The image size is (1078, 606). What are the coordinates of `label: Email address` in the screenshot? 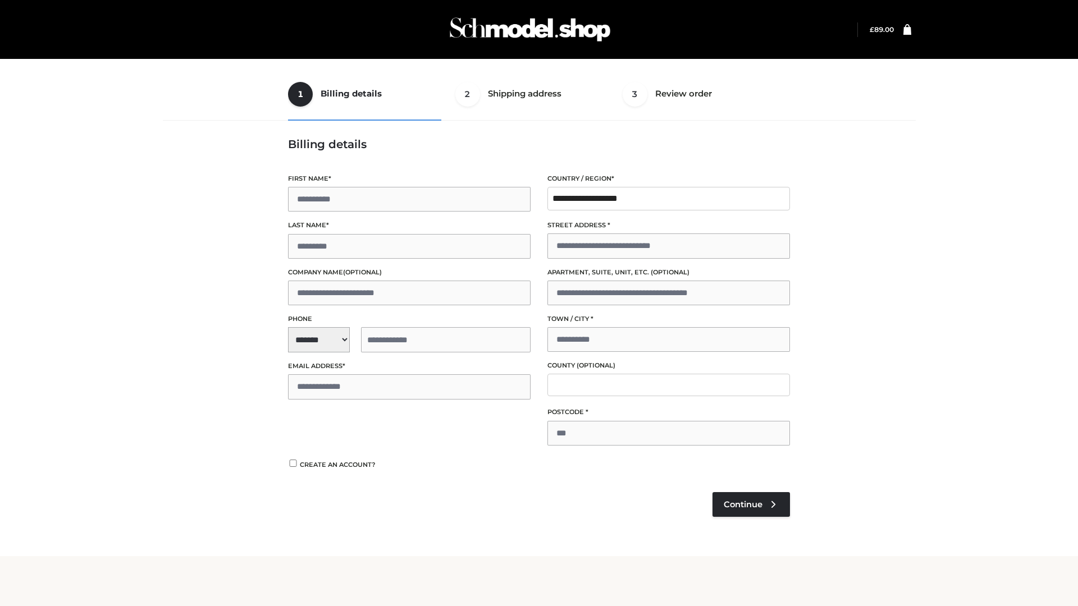 It's located at (409, 366).